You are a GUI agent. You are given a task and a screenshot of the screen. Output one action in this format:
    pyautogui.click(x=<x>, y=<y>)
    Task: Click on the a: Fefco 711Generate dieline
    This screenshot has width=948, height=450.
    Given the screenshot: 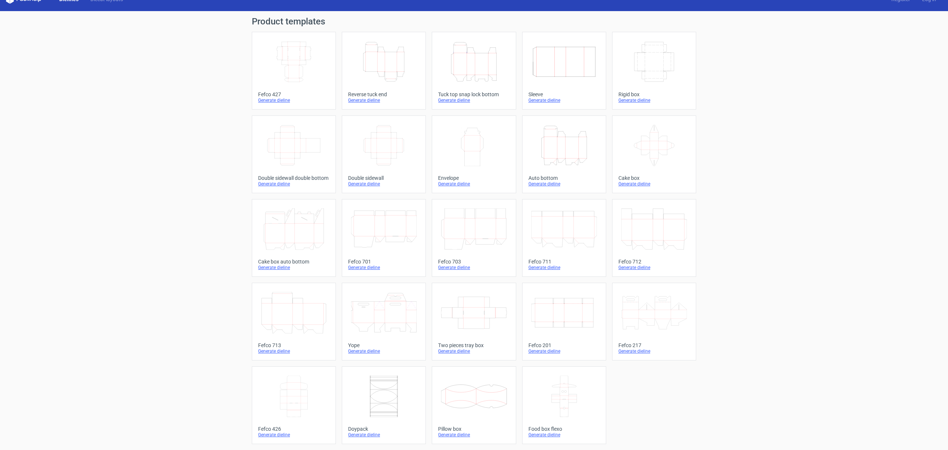 What is the action you would take?
    pyautogui.click(x=564, y=238)
    